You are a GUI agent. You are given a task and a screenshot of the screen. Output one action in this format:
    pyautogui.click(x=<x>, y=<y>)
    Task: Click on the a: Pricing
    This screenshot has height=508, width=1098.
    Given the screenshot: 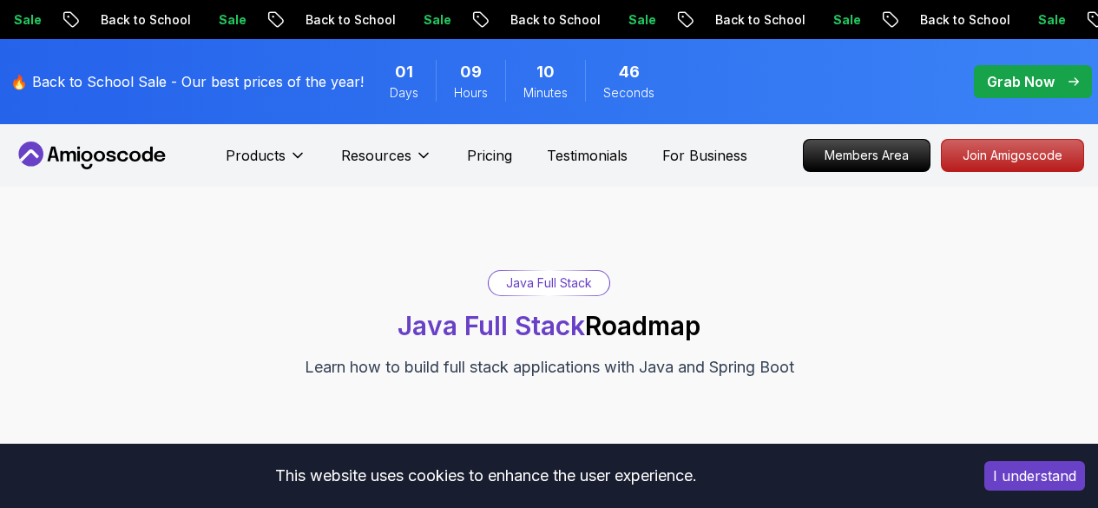 What is the action you would take?
    pyautogui.click(x=490, y=155)
    